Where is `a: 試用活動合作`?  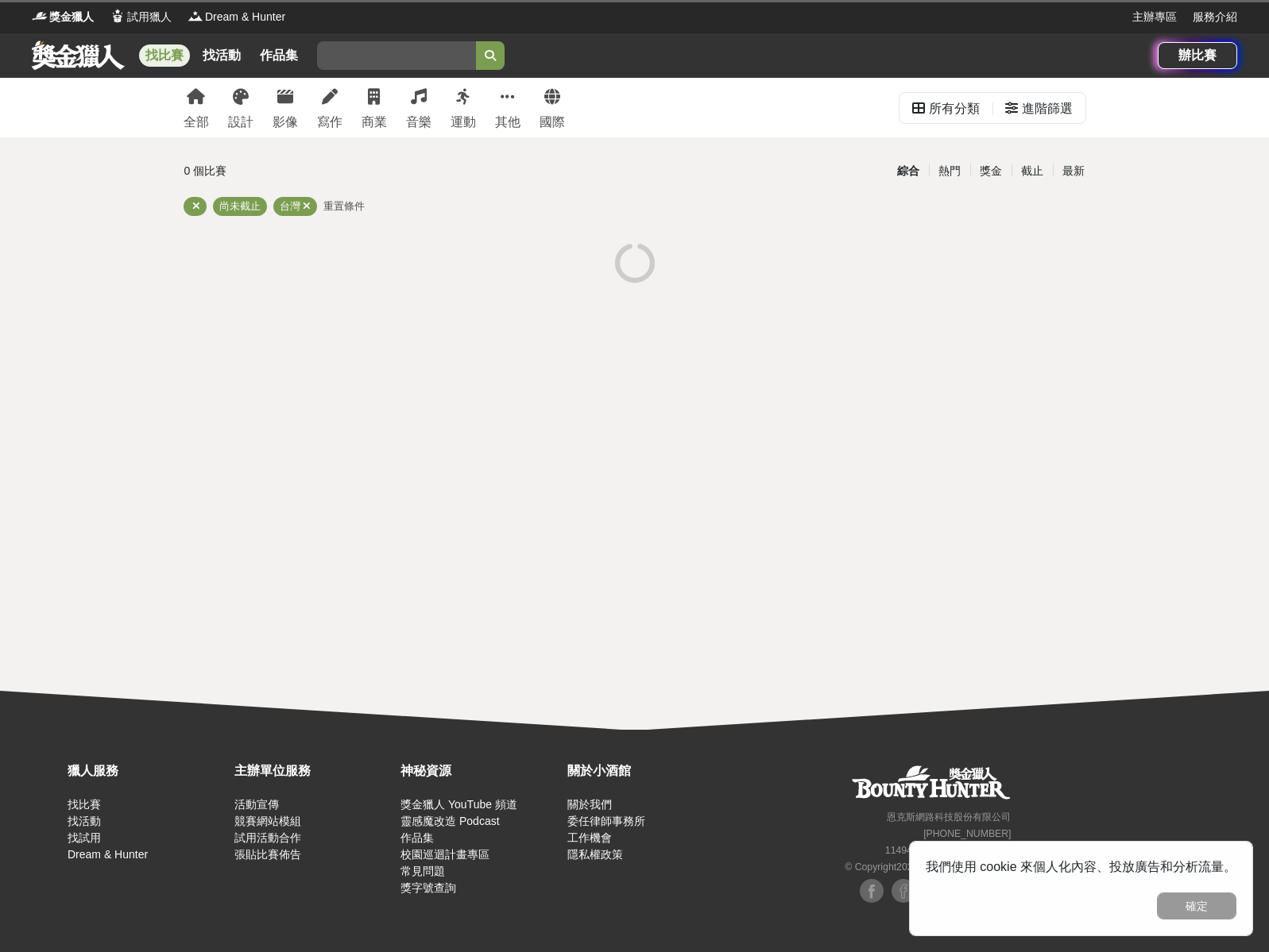
a: 試用活動合作 is located at coordinates (268, 838).